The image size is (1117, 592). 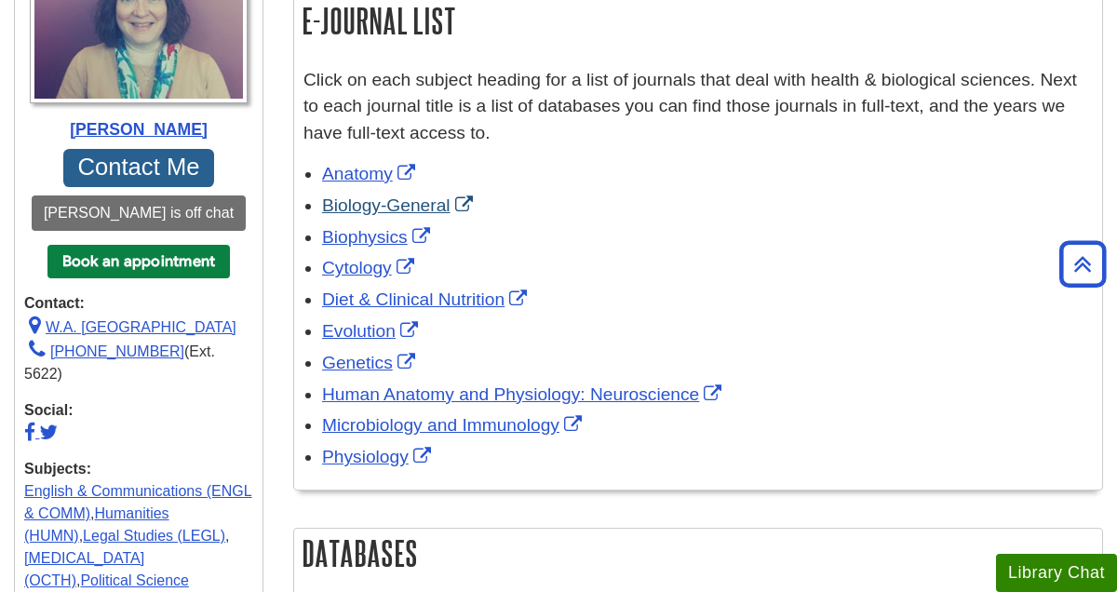 I want to click on strong: Social:, so click(x=139, y=410).